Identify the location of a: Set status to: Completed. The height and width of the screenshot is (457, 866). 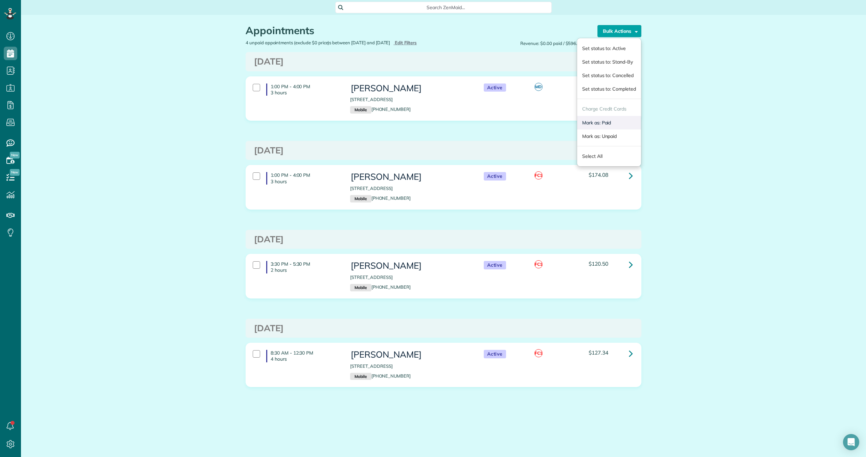
(609, 89).